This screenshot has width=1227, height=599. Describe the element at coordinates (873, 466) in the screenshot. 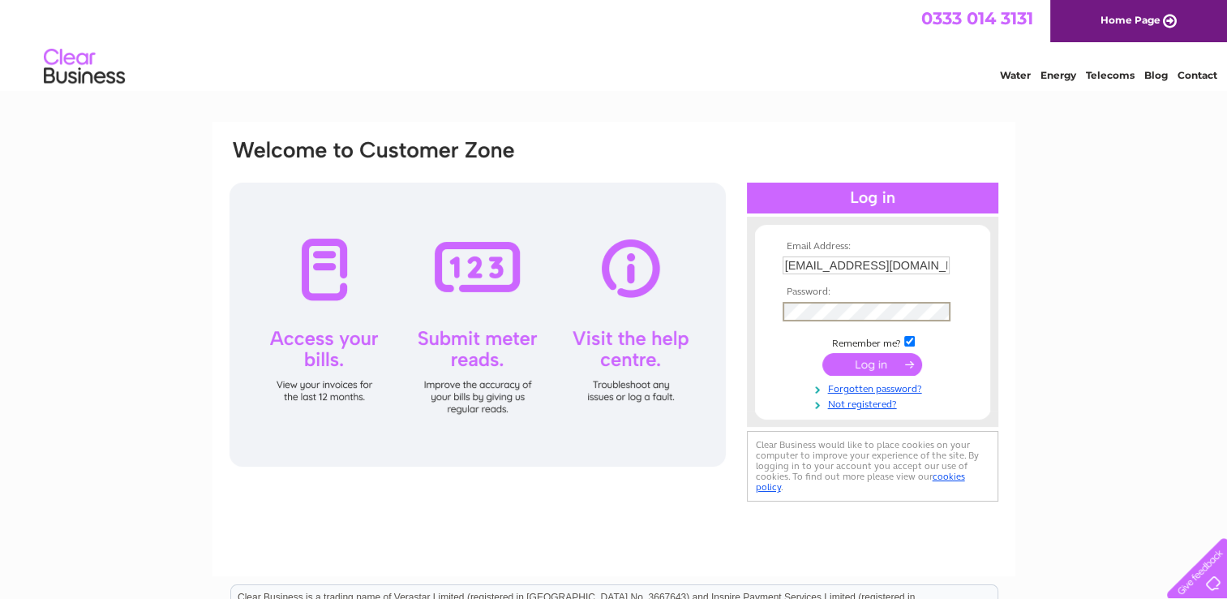

I see `div: Clear Business would like to place cookies on your computer to improve your experience of the sit...` at that location.